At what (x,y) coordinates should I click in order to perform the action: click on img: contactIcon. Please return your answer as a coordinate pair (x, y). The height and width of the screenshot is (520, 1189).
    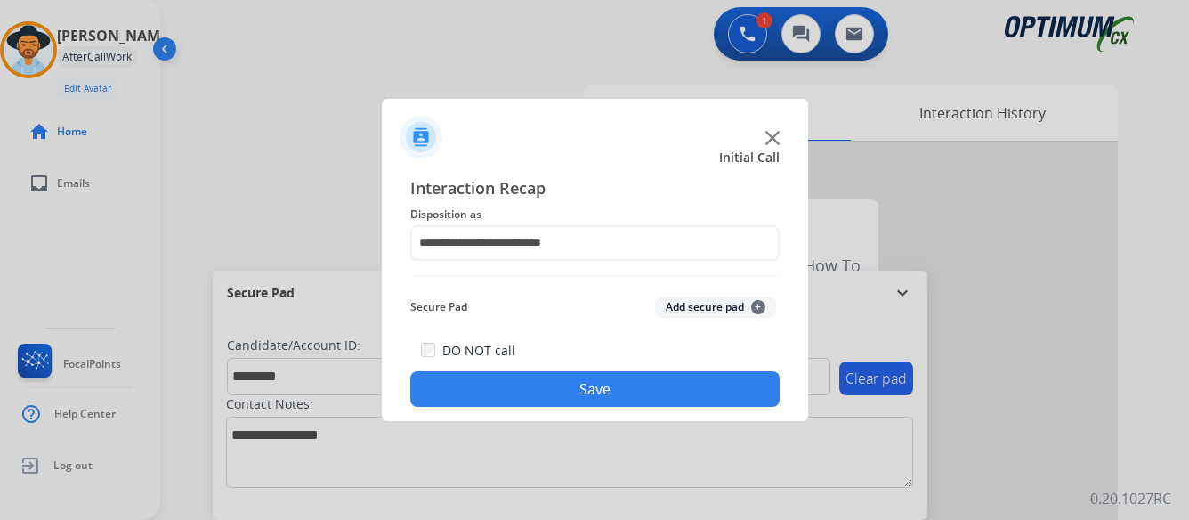
    Looking at the image, I should click on (421, 137).